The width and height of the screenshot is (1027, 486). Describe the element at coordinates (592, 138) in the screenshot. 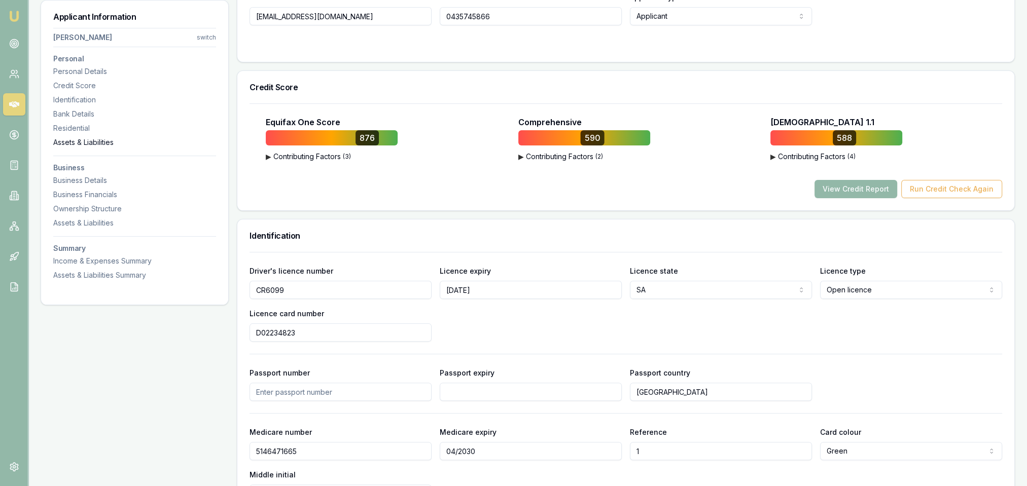

I see `div: 590` at that location.